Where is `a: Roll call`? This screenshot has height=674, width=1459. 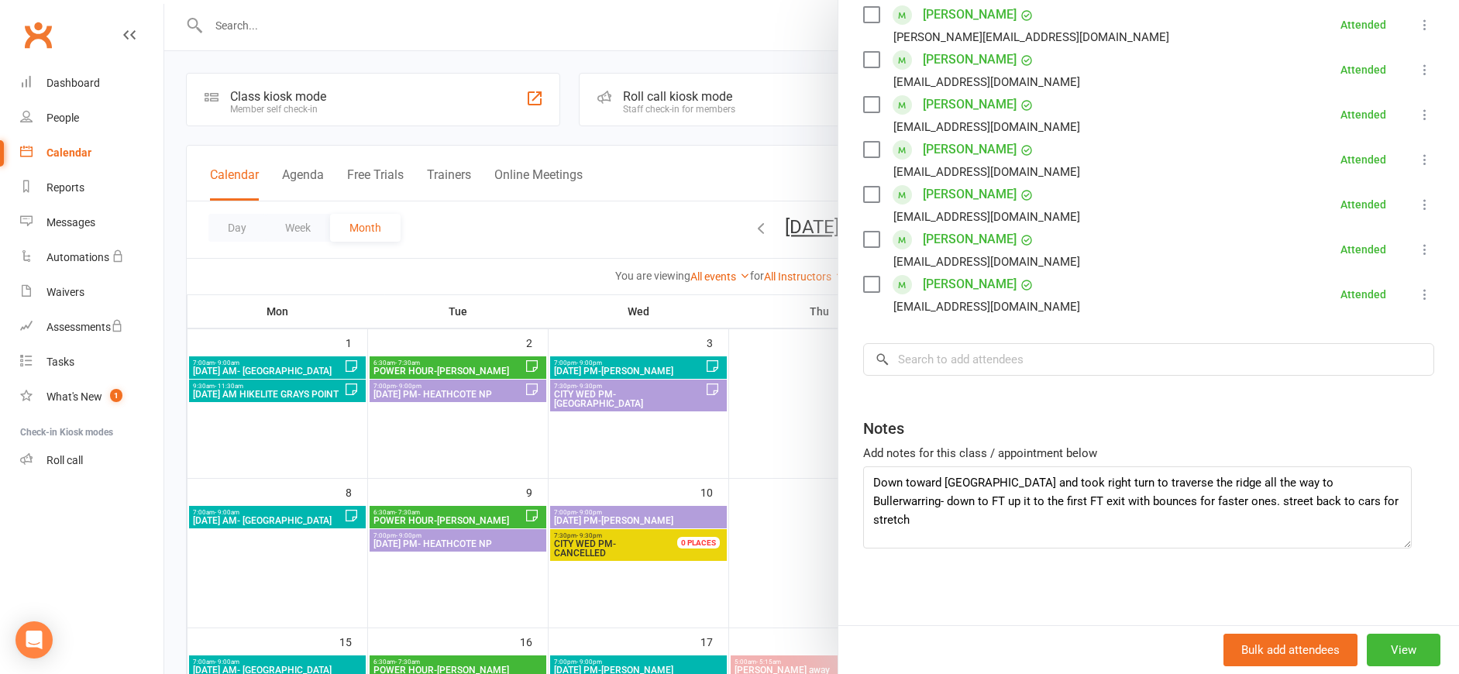 a: Roll call is located at coordinates (91, 460).